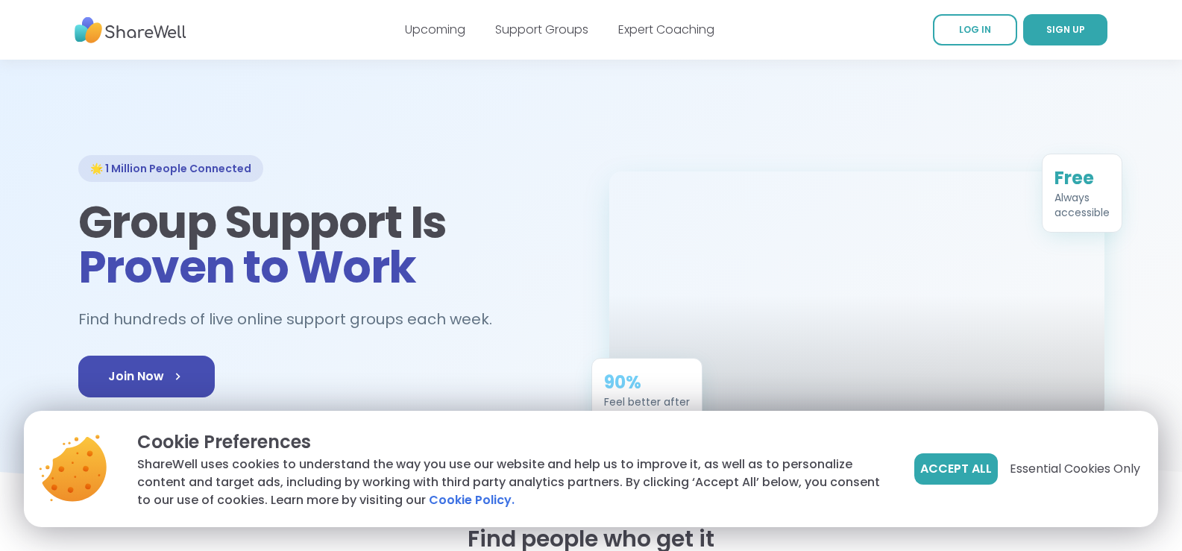 The width and height of the screenshot is (1182, 551). What do you see at coordinates (1075, 469) in the screenshot?
I see `span: Essential Cookies Only` at bounding box center [1075, 469].